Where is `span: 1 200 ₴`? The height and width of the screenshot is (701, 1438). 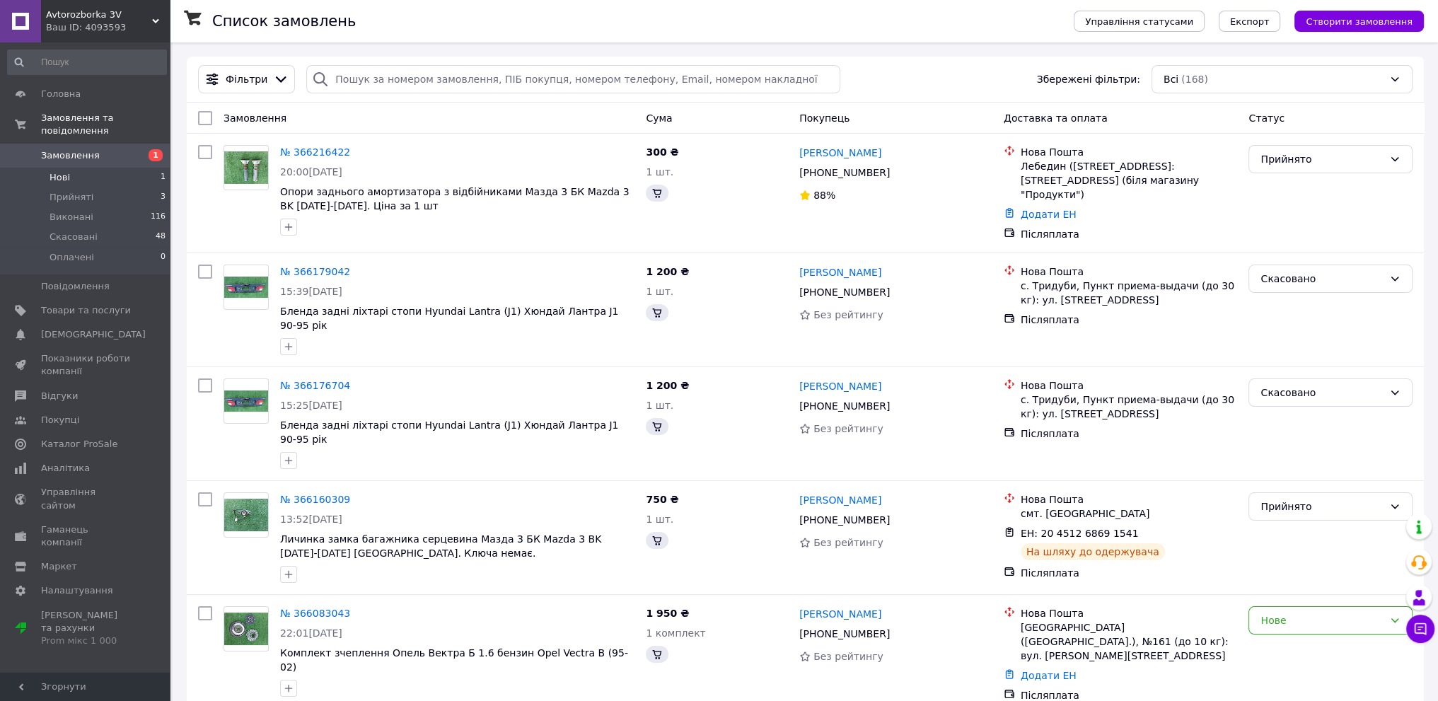
span: 1 200 ₴ is located at coordinates (667, 272).